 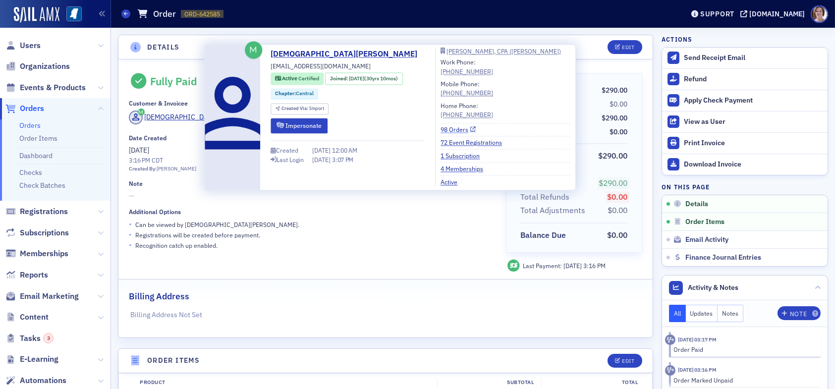 I want to click on div: Support, so click(x=717, y=14).